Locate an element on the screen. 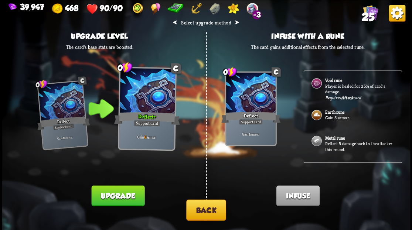 The width and height of the screenshot is (412, 230). div: Deflect+ is located at coordinates (147, 118).